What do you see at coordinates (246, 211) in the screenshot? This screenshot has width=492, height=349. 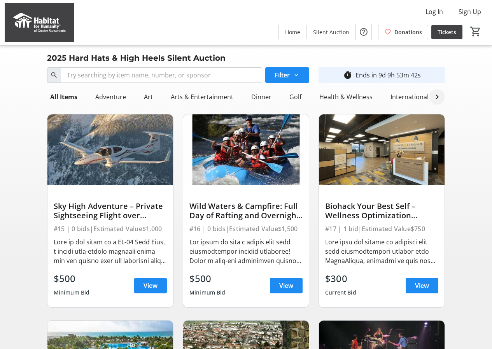 I see `div: Wild Waters & Campfire: Full Day of Rafting and Overnight Camping for Six` at bounding box center [246, 211].